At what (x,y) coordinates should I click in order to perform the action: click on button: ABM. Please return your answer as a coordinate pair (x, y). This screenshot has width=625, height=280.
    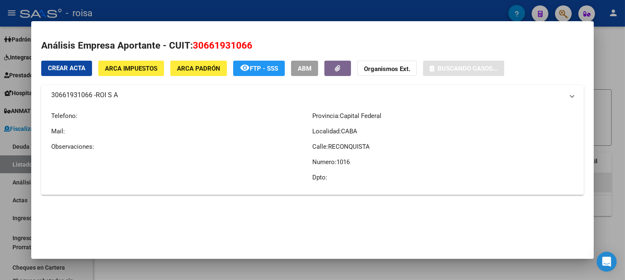
    Looking at the image, I should click on (304, 68).